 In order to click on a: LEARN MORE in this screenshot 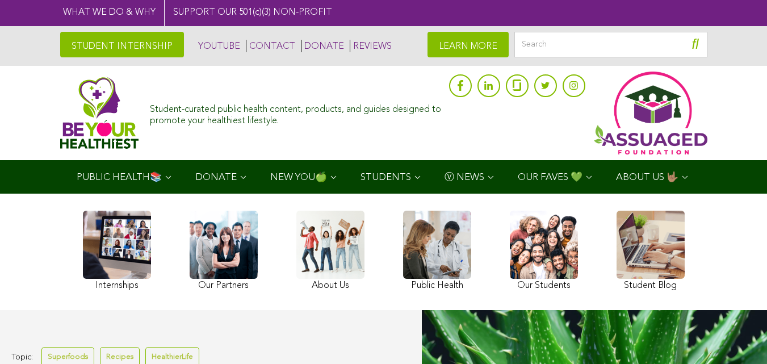, I will do `click(468, 44)`.